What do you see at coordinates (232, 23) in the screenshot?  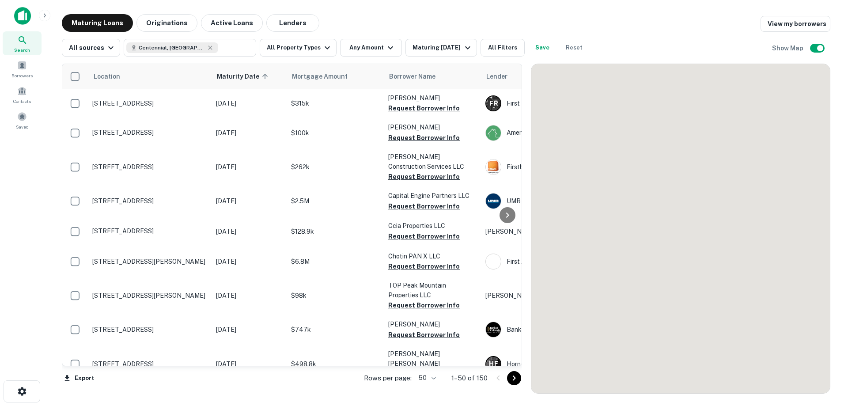 I see `button: Active Loans` at bounding box center [232, 23].